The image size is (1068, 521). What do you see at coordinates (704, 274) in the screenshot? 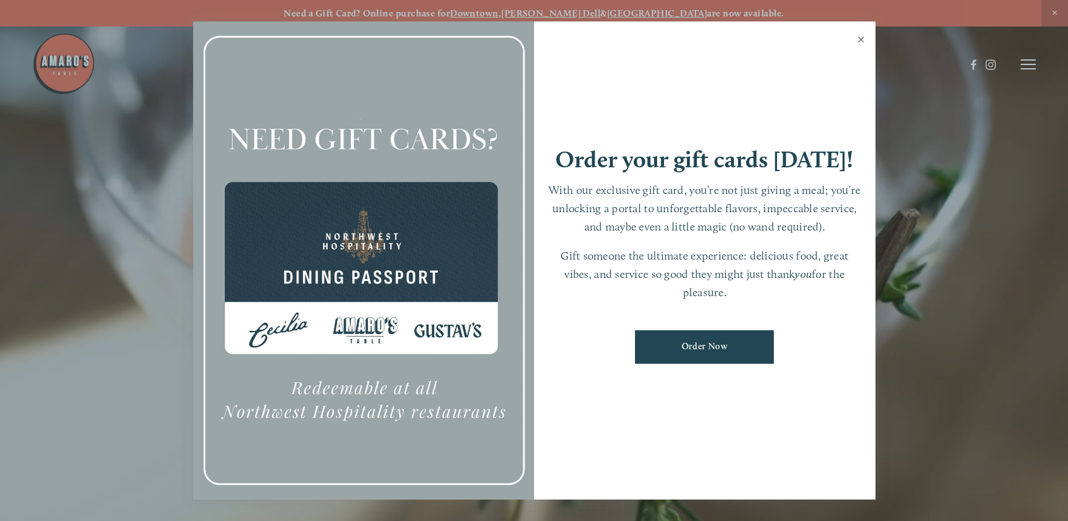
I see `p: Gift someone the ultimate experience: delicious food, great vibes, and service so good they might...` at bounding box center [704, 274].